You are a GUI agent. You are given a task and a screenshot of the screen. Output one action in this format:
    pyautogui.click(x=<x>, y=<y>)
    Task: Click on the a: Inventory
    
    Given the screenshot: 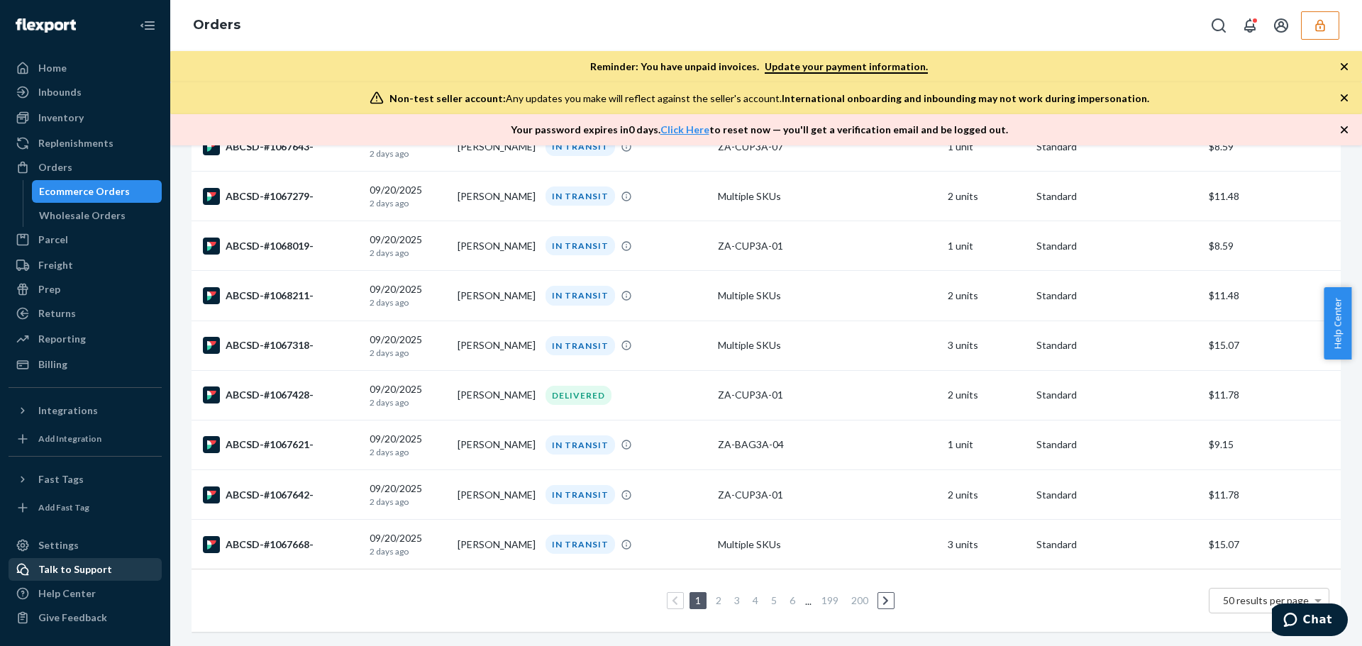 What is the action you would take?
    pyautogui.click(x=85, y=118)
    